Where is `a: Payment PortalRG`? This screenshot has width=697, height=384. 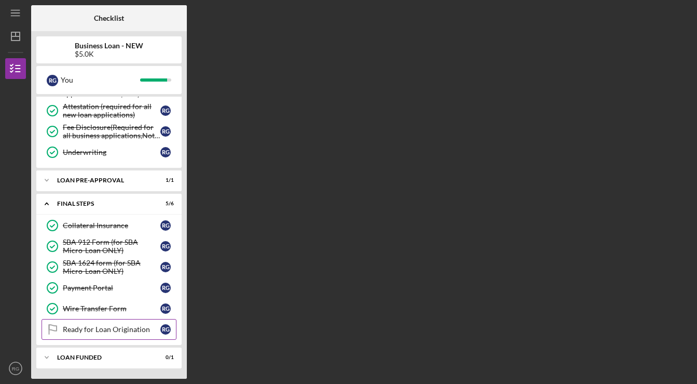 a: Payment PortalRG is located at coordinates (109, 288).